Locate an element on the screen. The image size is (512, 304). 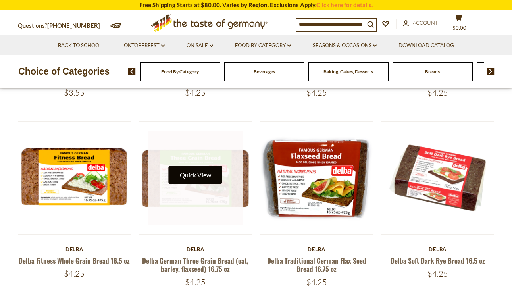
img: previous arrow is located at coordinates (132, 71).